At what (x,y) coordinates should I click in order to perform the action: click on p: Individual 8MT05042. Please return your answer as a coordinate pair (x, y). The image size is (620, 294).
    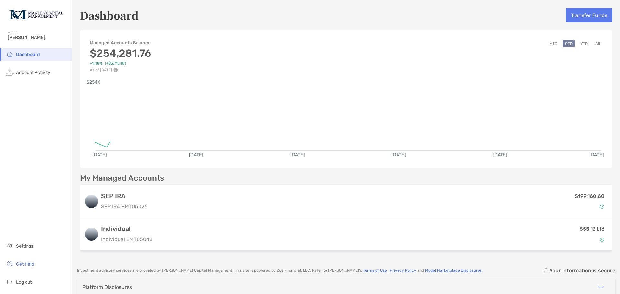
    Looking at the image, I should click on (127, 239).